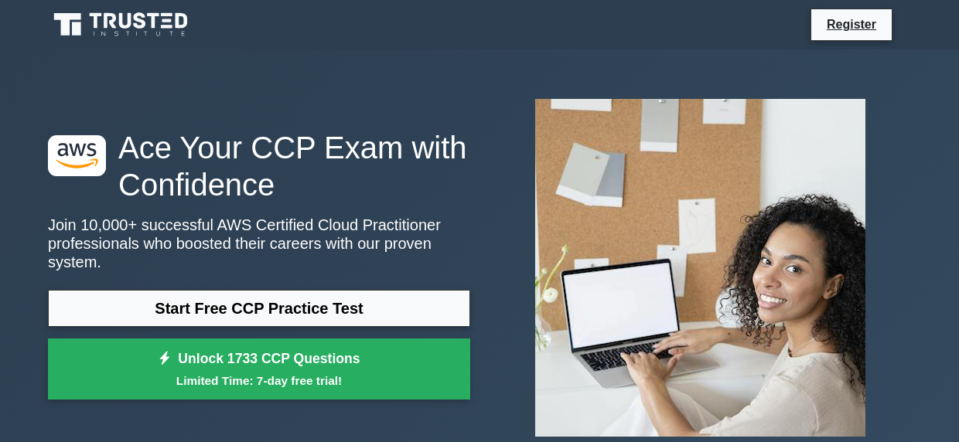 The height and width of the screenshot is (442, 959). Describe the element at coordinates (259, 244) in the screenshot. I see `p: Join 10,000+ successful AWS Certified Cloud Practitioner professionals who boosted their careers ...` at that location.